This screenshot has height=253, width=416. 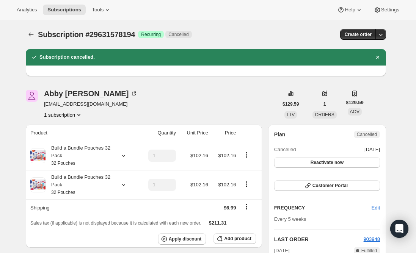 I want to click on button: Edit, so click(x=376, y=208).